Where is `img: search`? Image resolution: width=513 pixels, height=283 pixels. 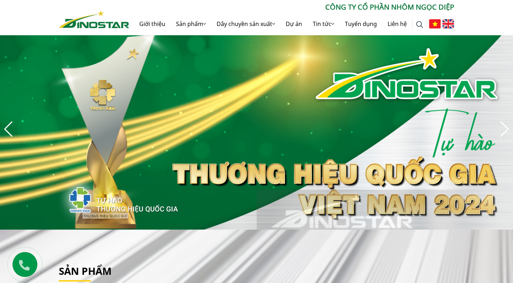 img: search is located at coordinates (419, 25).